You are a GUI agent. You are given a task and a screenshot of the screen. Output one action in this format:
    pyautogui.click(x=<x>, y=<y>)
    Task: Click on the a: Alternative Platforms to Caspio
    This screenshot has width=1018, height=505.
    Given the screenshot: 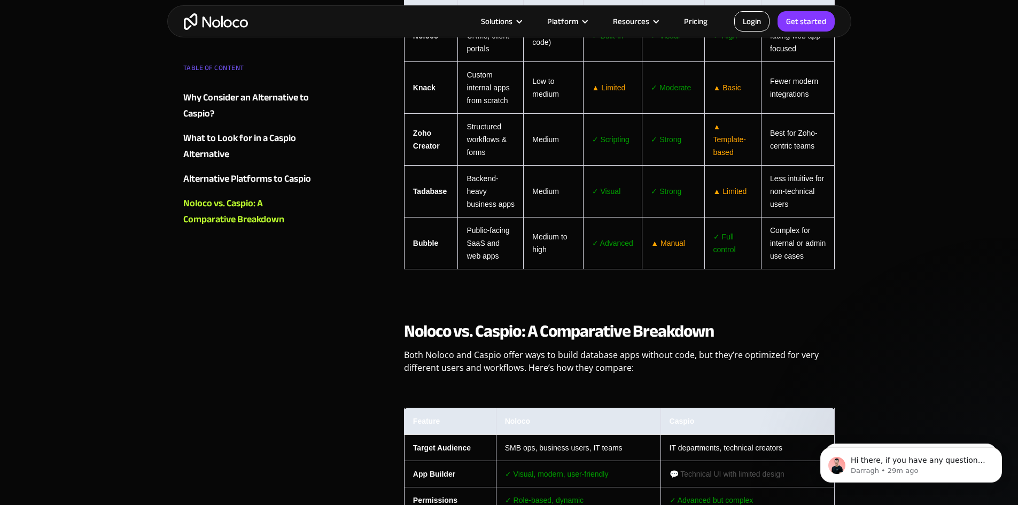 What is the action you would take?
    pyautogui.click(x=248, y=179)
    